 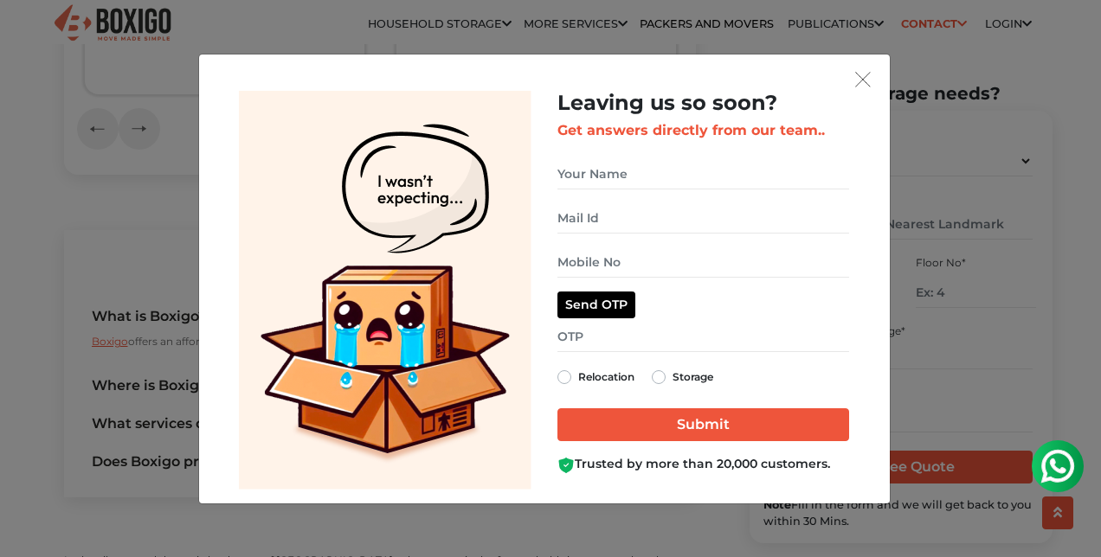 I want to click on h3: Get answers directly from our team.., so click(x=703, y=130).